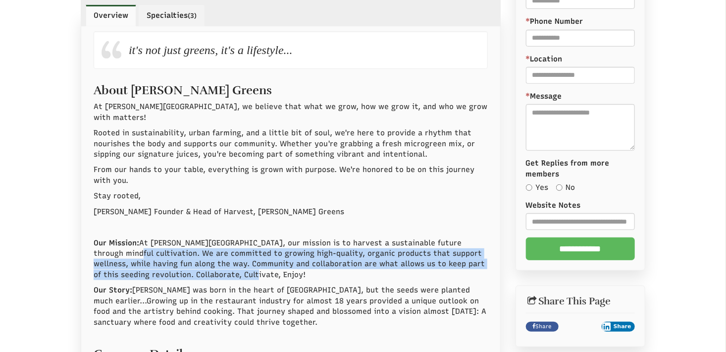  What do you see at coordinates (111, 15) in the screenshot?
I see `a: Overview` at bounding box center [111, 15].